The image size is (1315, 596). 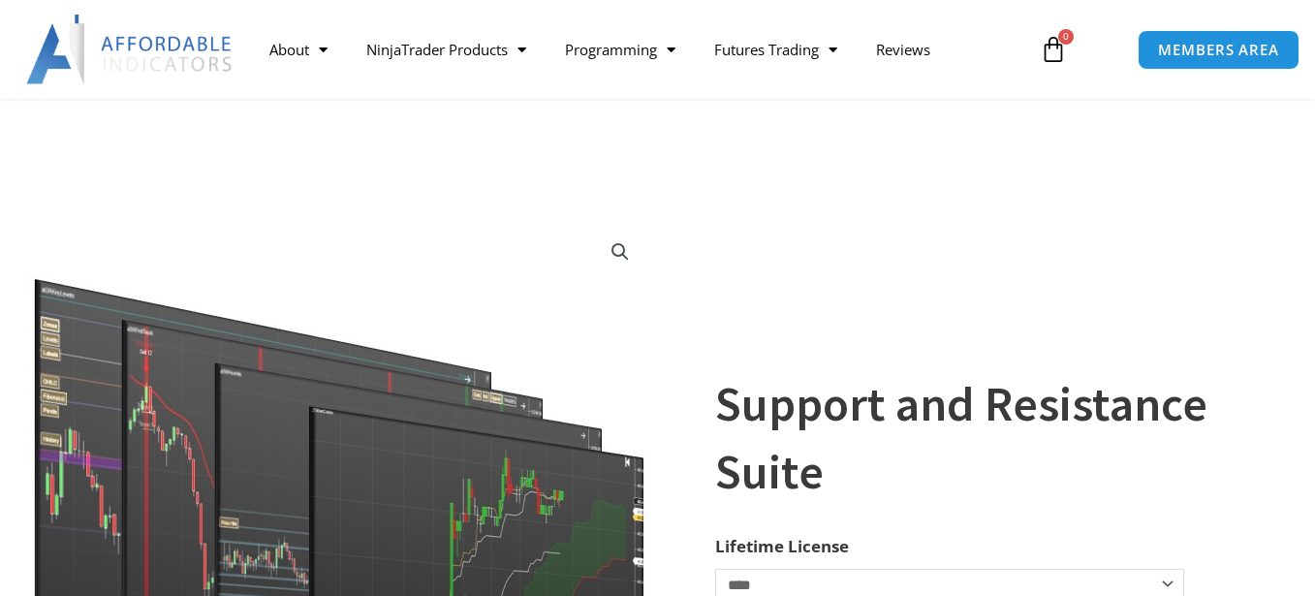 I want to click on a: Futures Trading, so click(x=775, y=49).